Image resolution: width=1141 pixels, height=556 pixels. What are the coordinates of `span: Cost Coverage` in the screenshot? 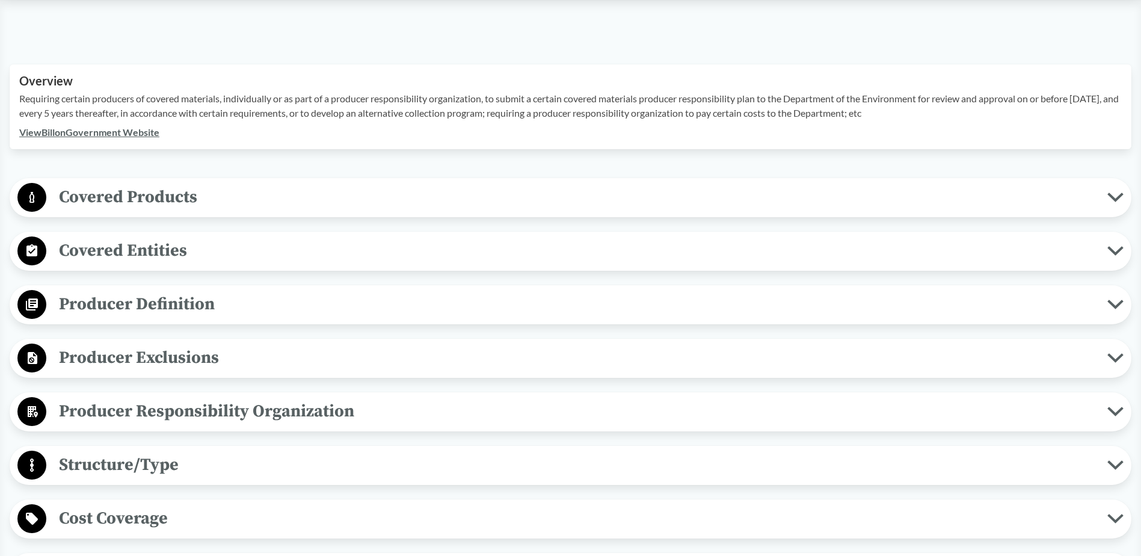 It's located at (577, 518).